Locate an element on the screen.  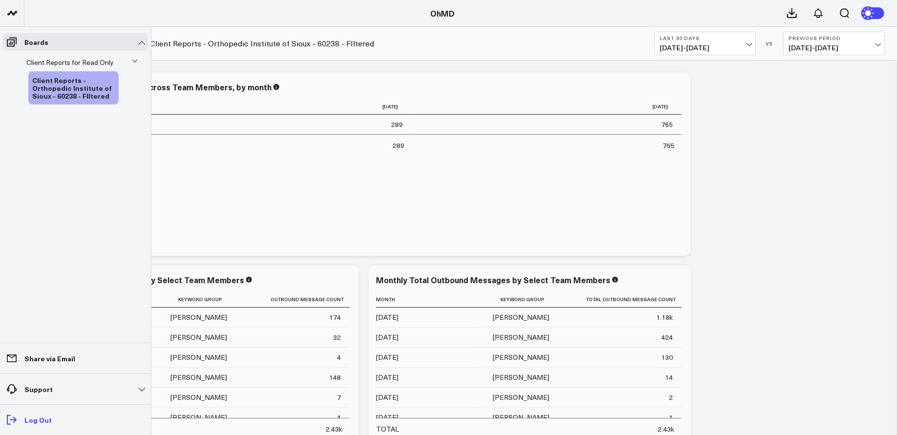
div: 14 is located at coordinates (669, 377).